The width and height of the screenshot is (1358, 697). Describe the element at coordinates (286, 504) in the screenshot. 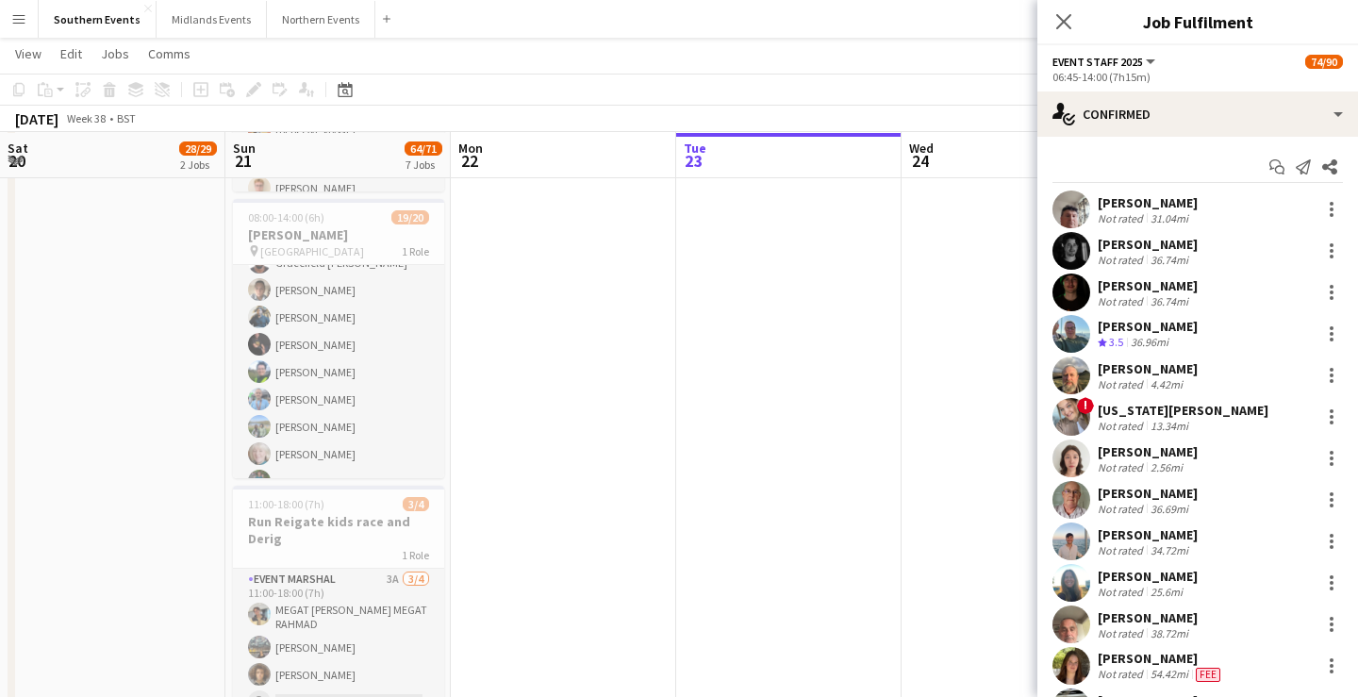

I see `span: 11:00-18:00 (7h)` at that location.